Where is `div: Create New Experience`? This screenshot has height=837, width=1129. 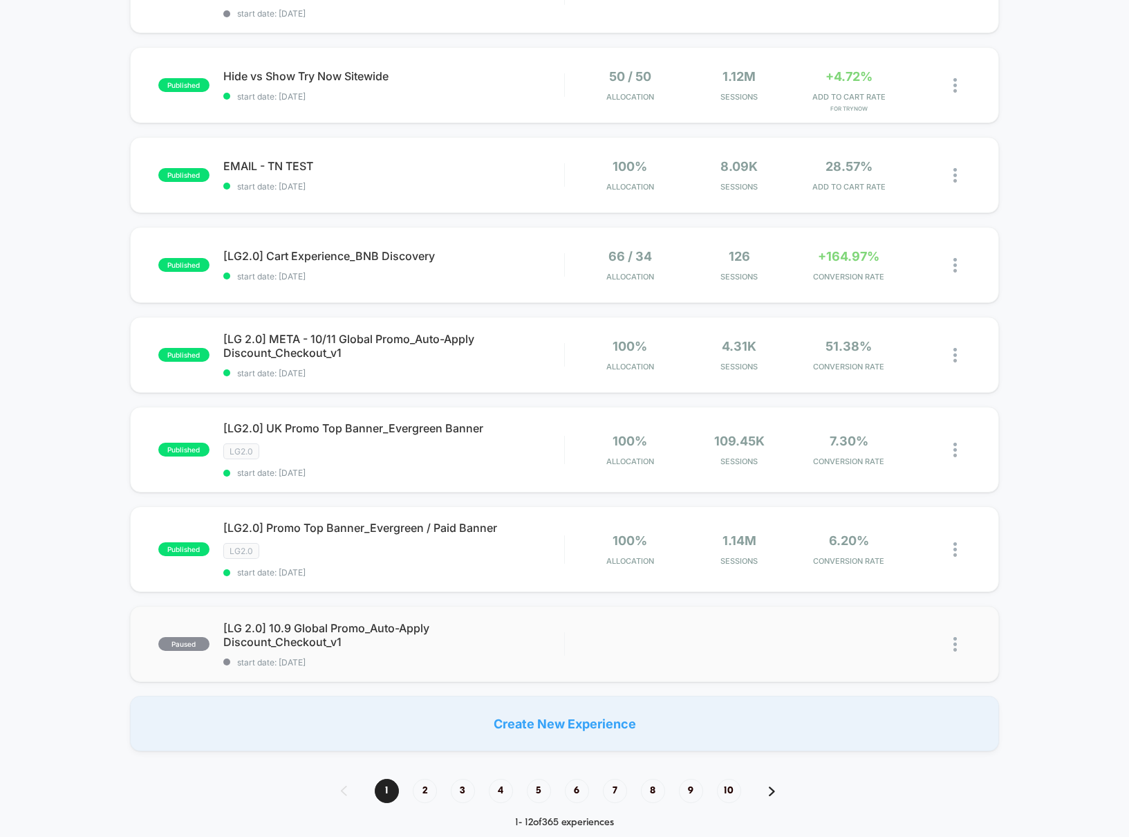 div: Create New Experience is located at coordinates (564, 723).